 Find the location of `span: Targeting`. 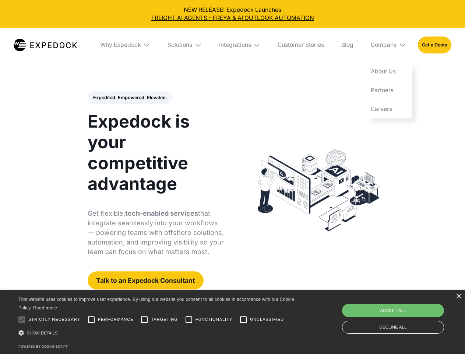

span: Targeting is located at coordinates (164, 319).